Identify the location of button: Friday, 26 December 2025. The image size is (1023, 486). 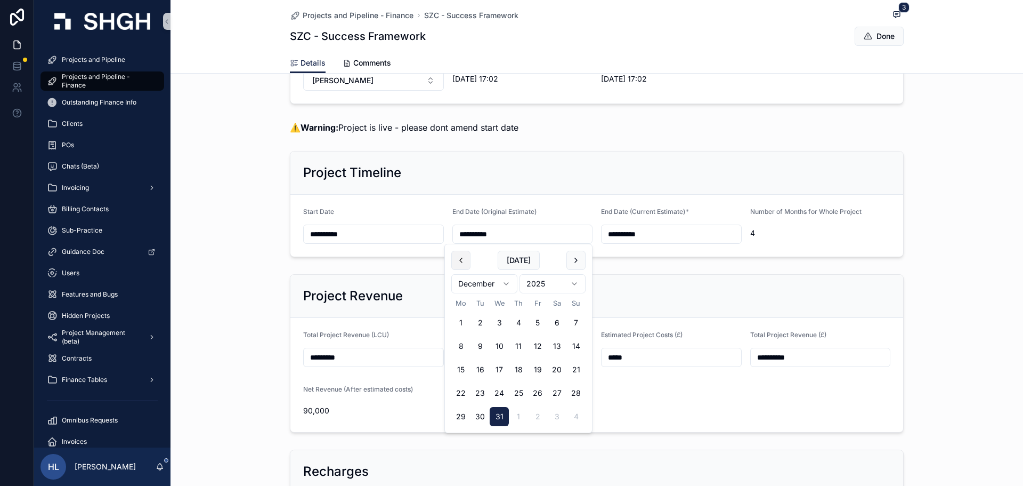
(538, 393).